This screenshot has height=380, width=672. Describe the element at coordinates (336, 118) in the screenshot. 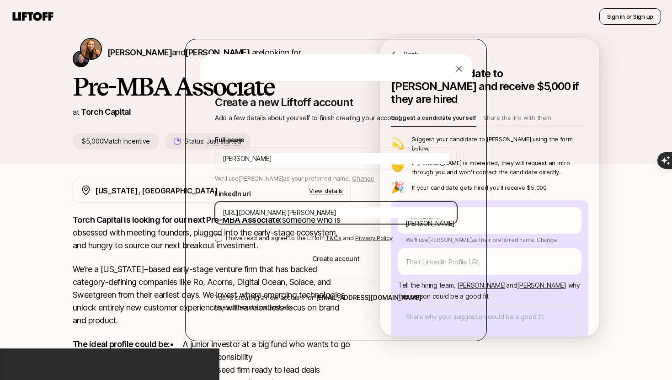

I see `p: Add a few details about yourself to finish creating your account.` at that location.